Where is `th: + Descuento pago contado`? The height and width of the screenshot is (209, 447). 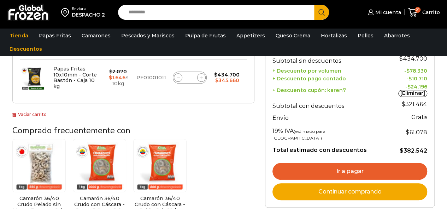
th: + Descuento pago contado is located at coordinates (324, 78).